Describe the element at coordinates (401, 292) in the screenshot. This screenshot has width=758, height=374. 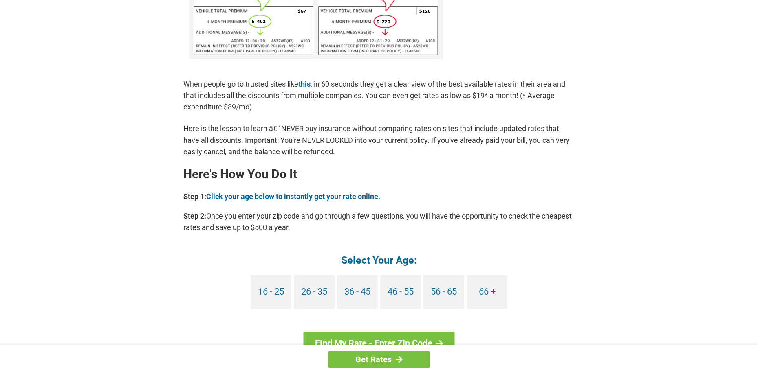
I see `a: 46 - 55` at that location.